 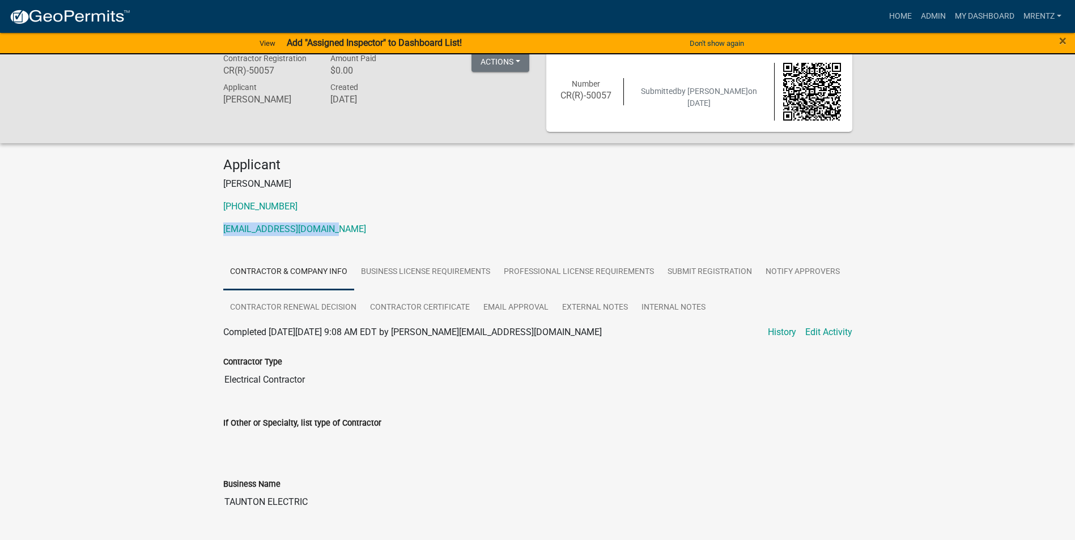 What do you see at coordinates (812, 92) in the screenshot?
I see `img: QR code` at bounding box center [812, 92].